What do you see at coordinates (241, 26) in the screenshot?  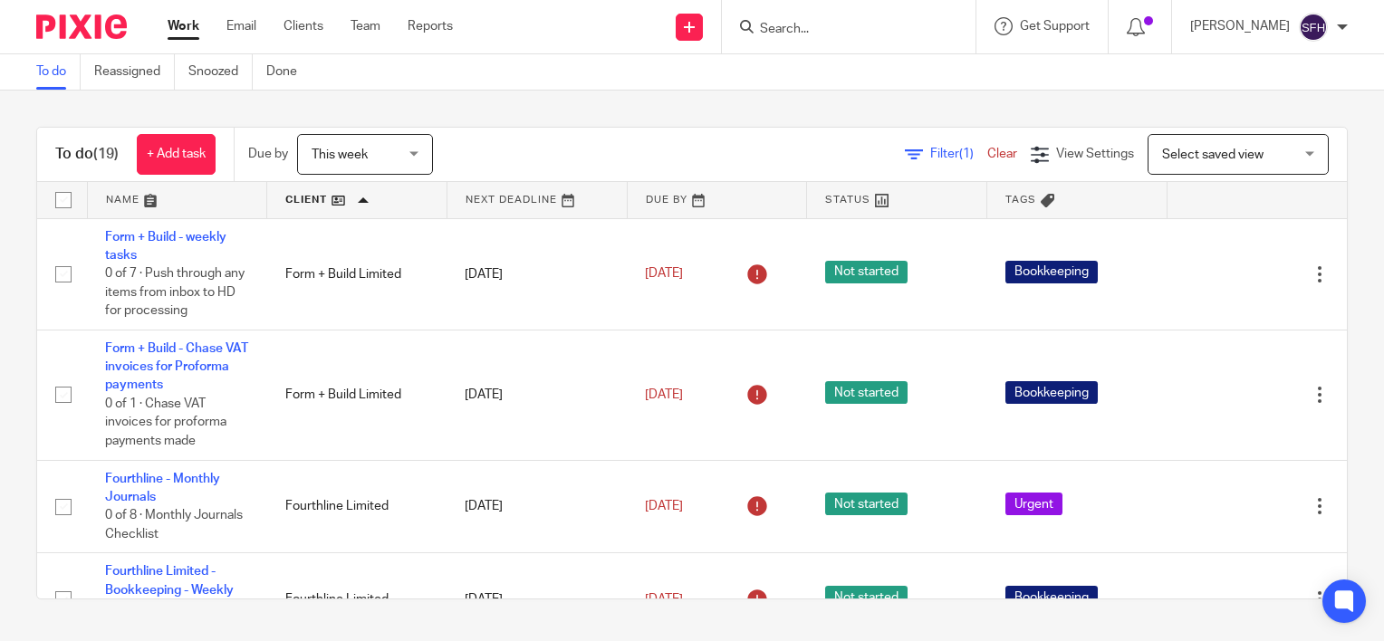 I see `a: Email` at bounding box center [241, 26].